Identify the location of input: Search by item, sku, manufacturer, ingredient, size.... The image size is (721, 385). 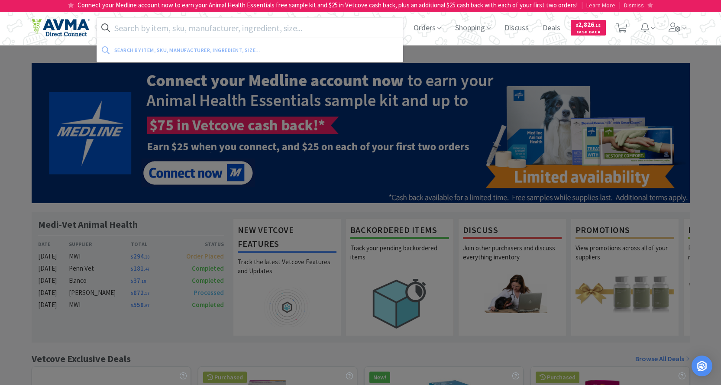
(250, 28).